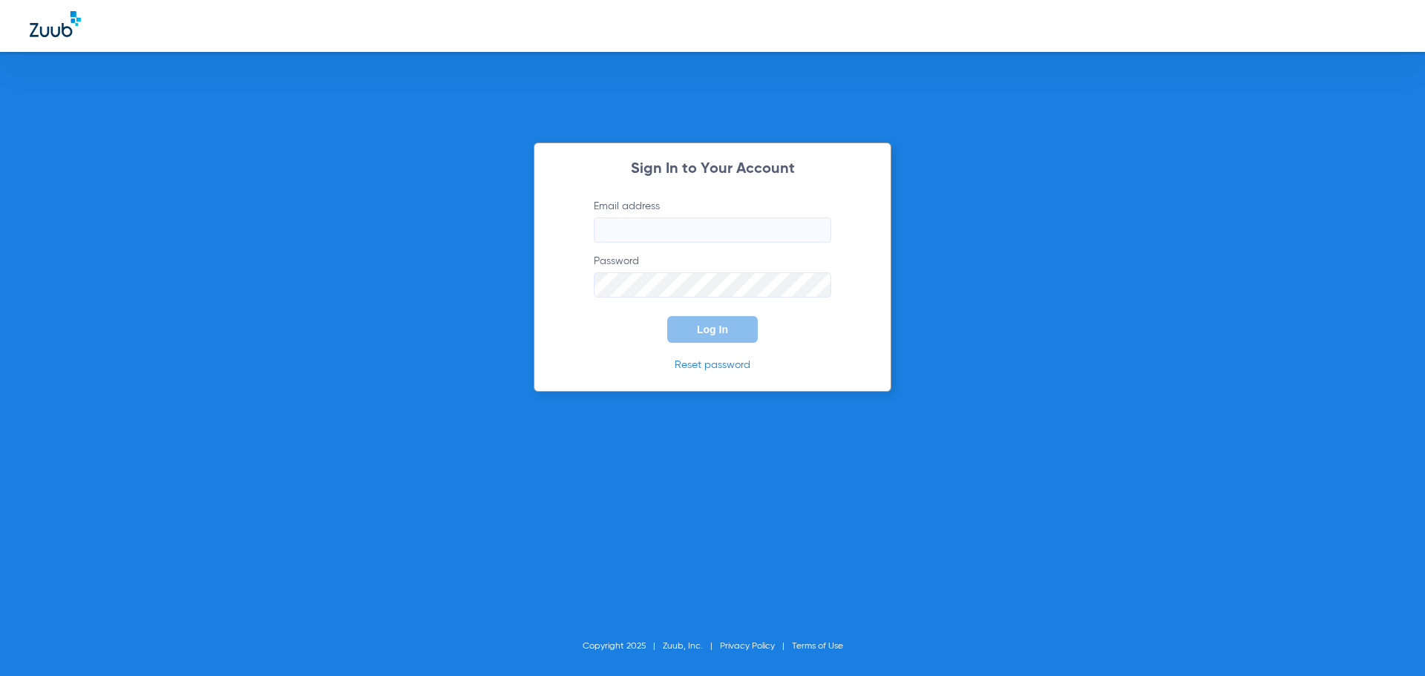  Describe the element at coordinates (55, 24) in the screenshot. I see `img: Zuub Logo` at that location.